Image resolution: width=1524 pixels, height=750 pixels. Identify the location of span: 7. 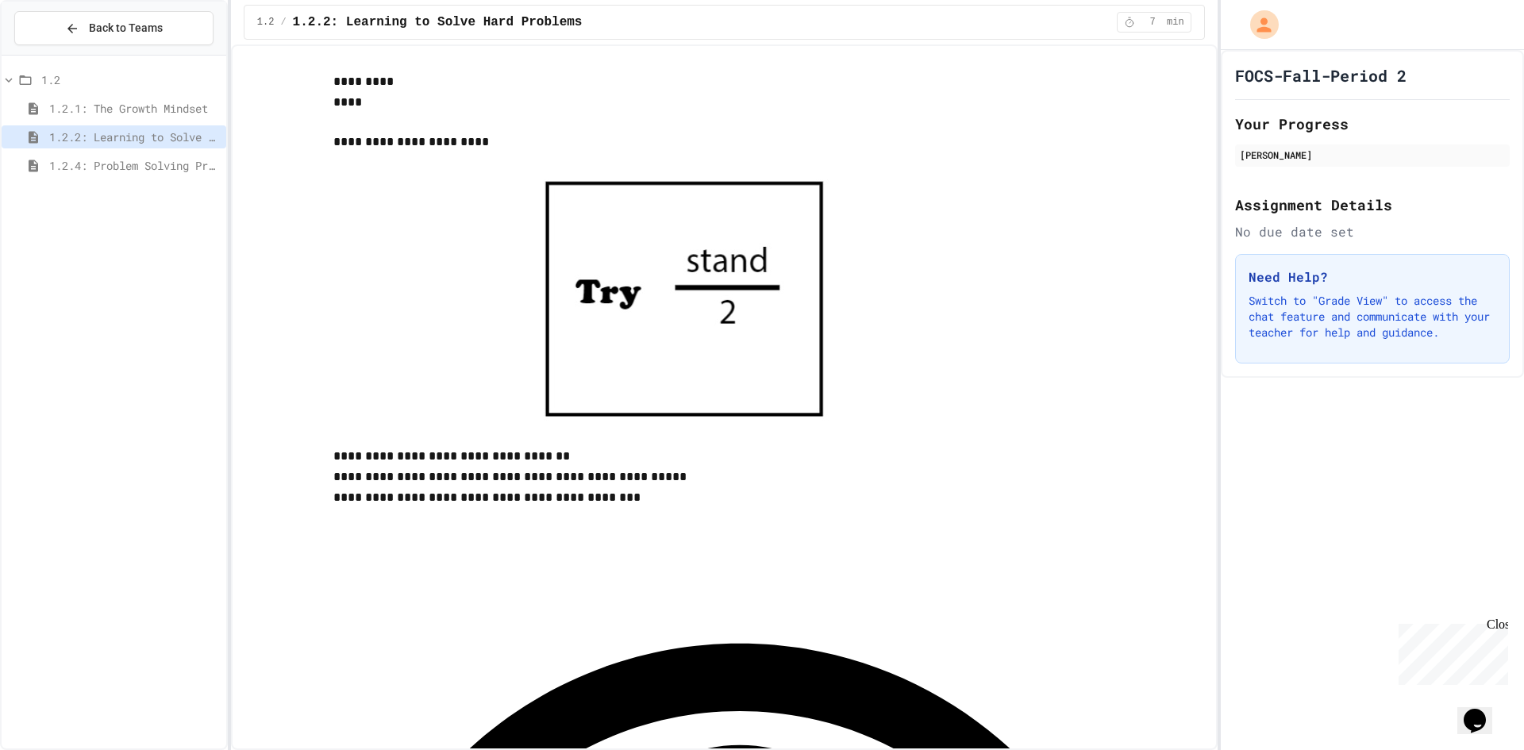
(1153, 22).